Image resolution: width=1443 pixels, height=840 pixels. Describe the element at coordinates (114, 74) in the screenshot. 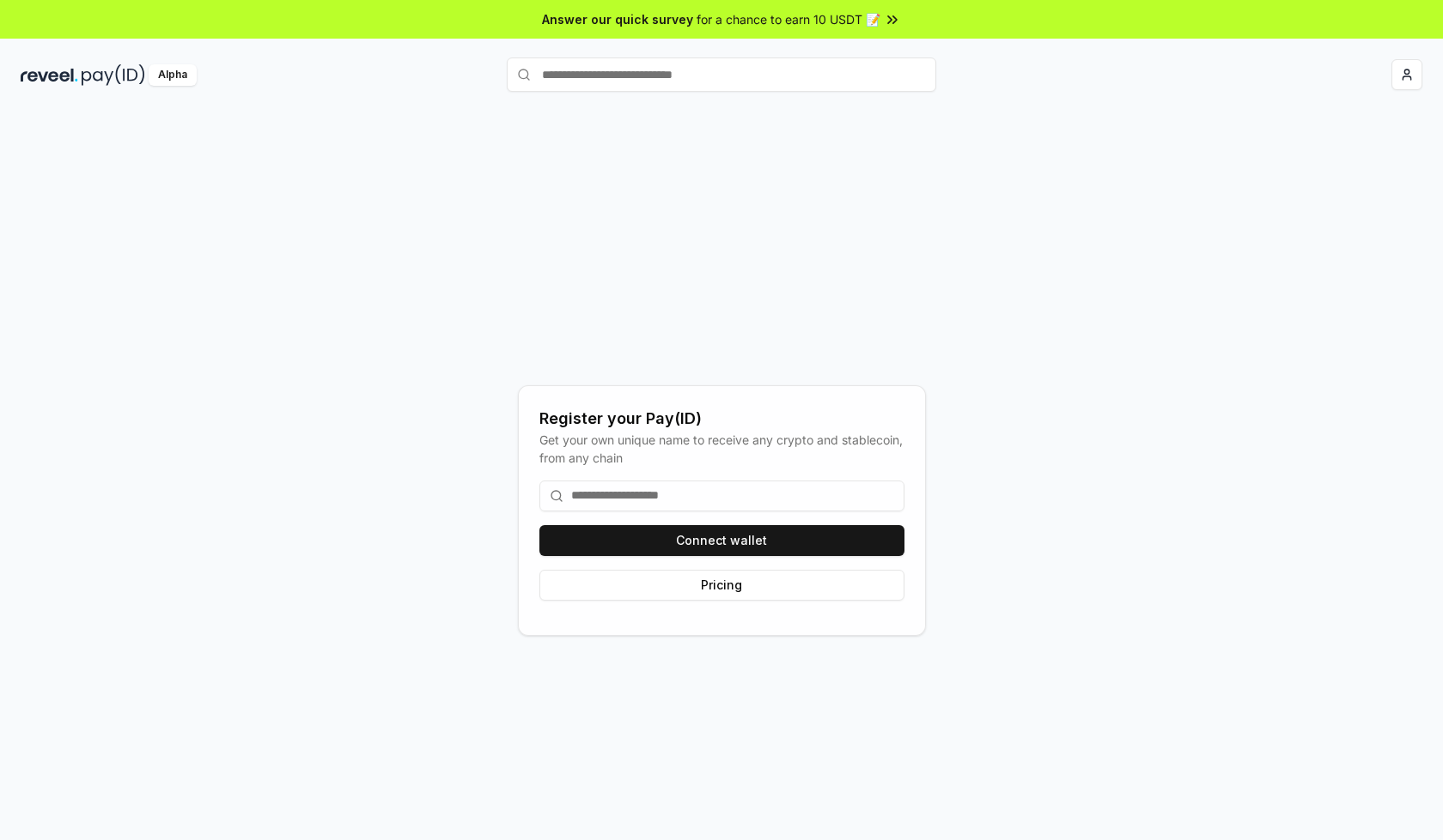

I see `img: pay_id` at that location.